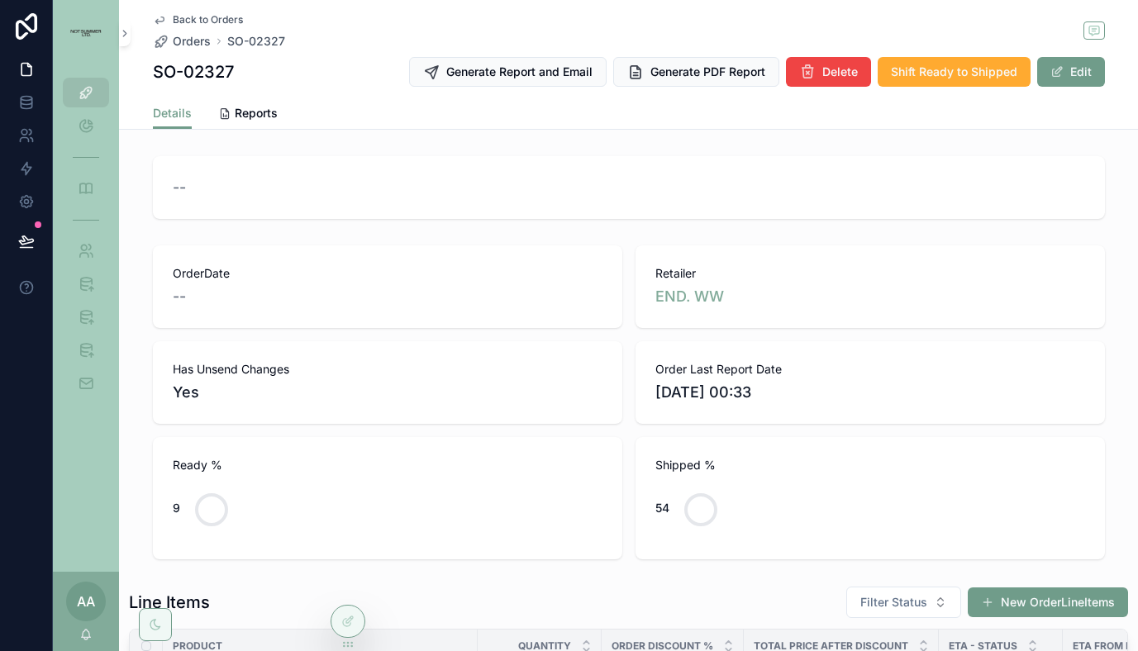  I want to click on button: Generate Report and Email, so click(508, 72).